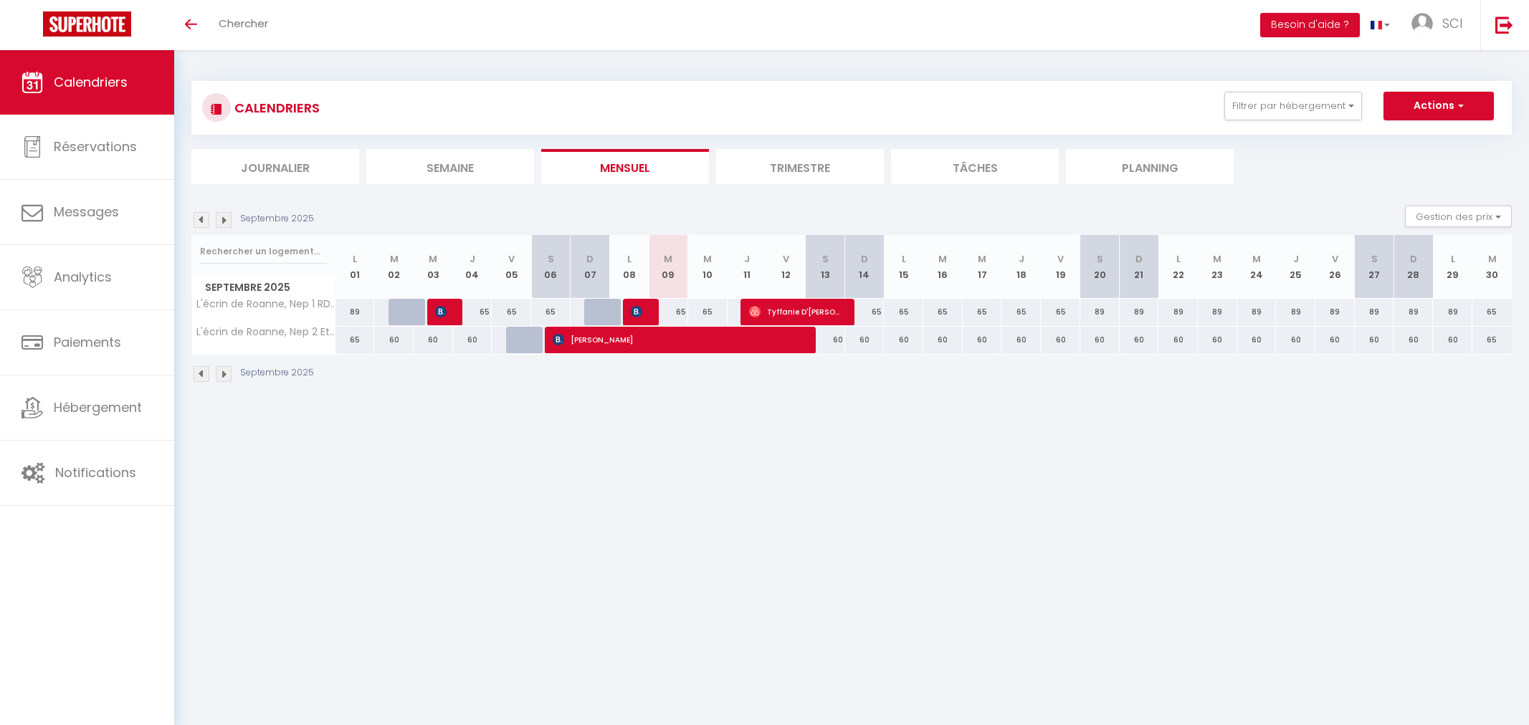 This screenshot has width=1529, height=725. Describe the element at coordinates (864, 267) in the screenshot. I see `th: 14` at that location.